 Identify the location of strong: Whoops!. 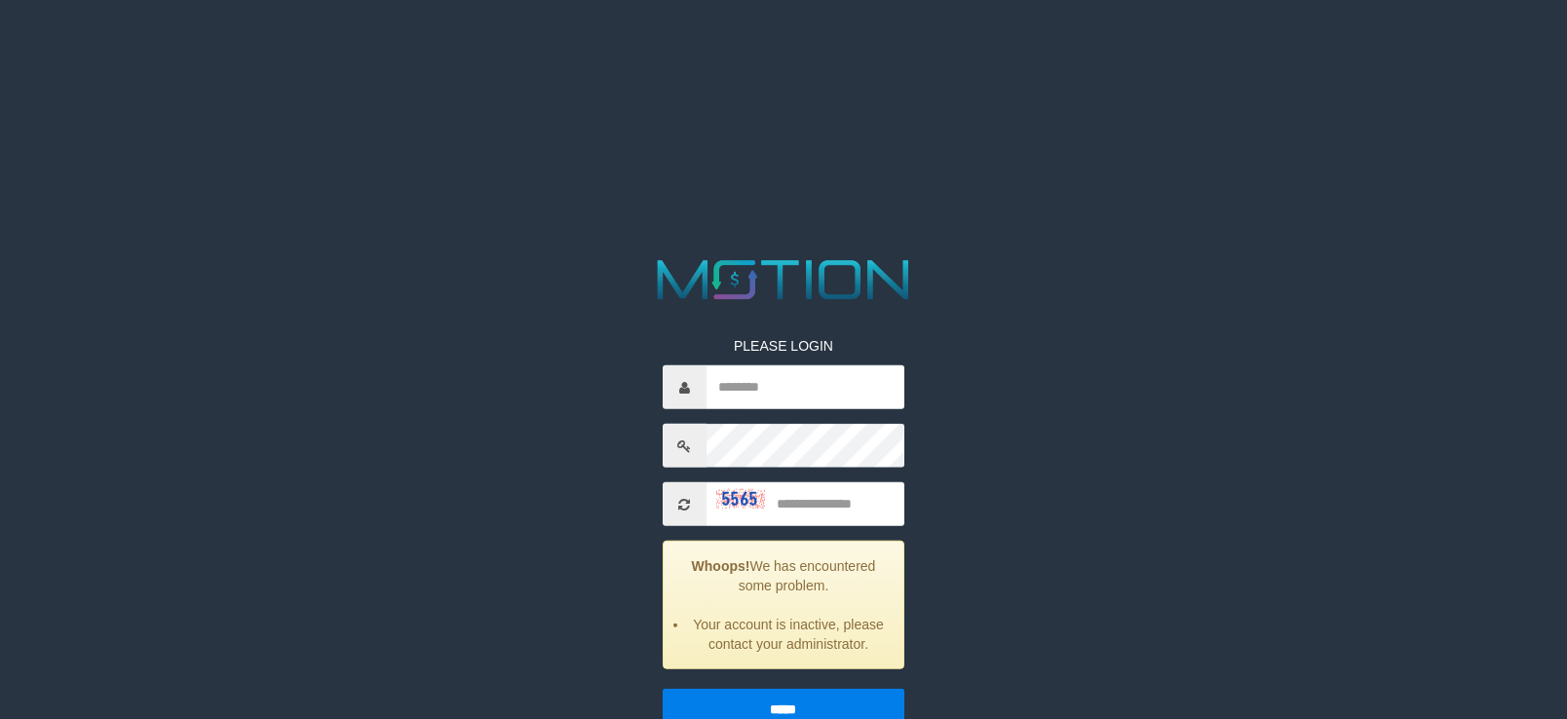
(721, 566).